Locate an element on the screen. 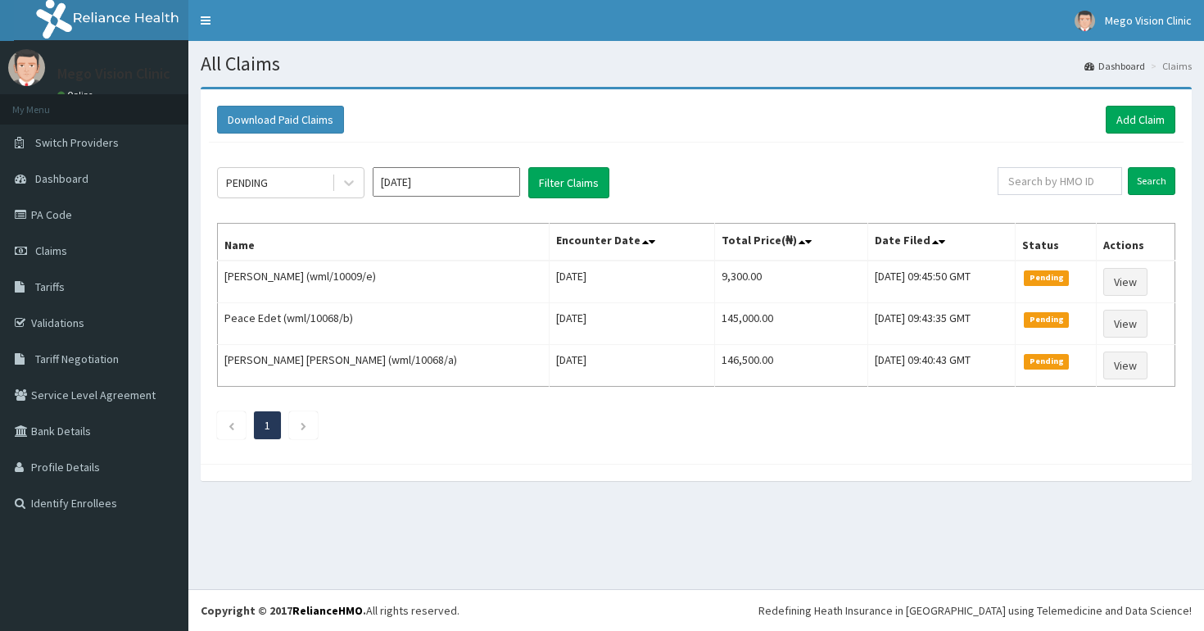 This screenshot has height=631, width=1204. p: Mego Vision Clinic is located at coordinates (114, 74).